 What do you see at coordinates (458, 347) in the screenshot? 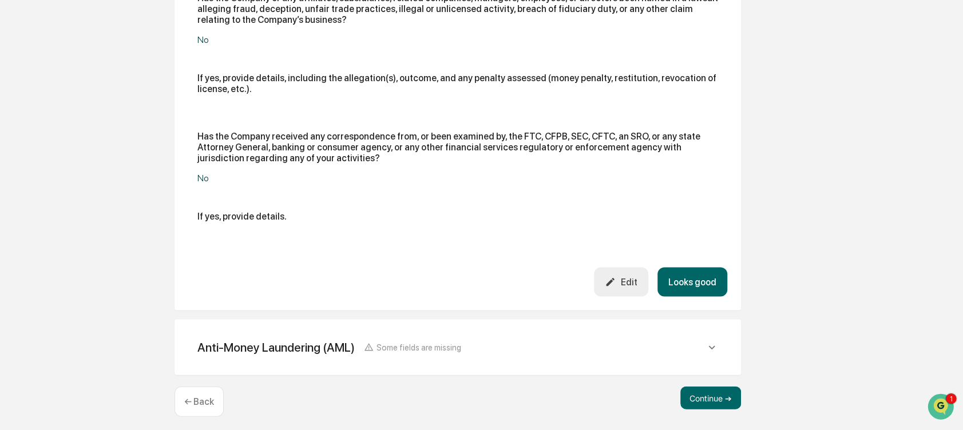
I see `div: Anti-Money Laundering (AML)Some fields are missing` at bounding box center [458, 347].